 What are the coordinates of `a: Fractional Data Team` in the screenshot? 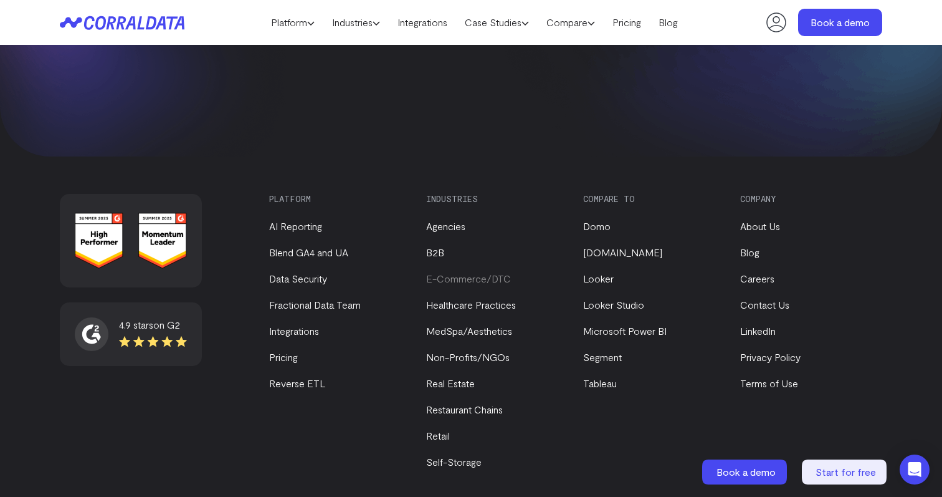 It's located at (315, 304).